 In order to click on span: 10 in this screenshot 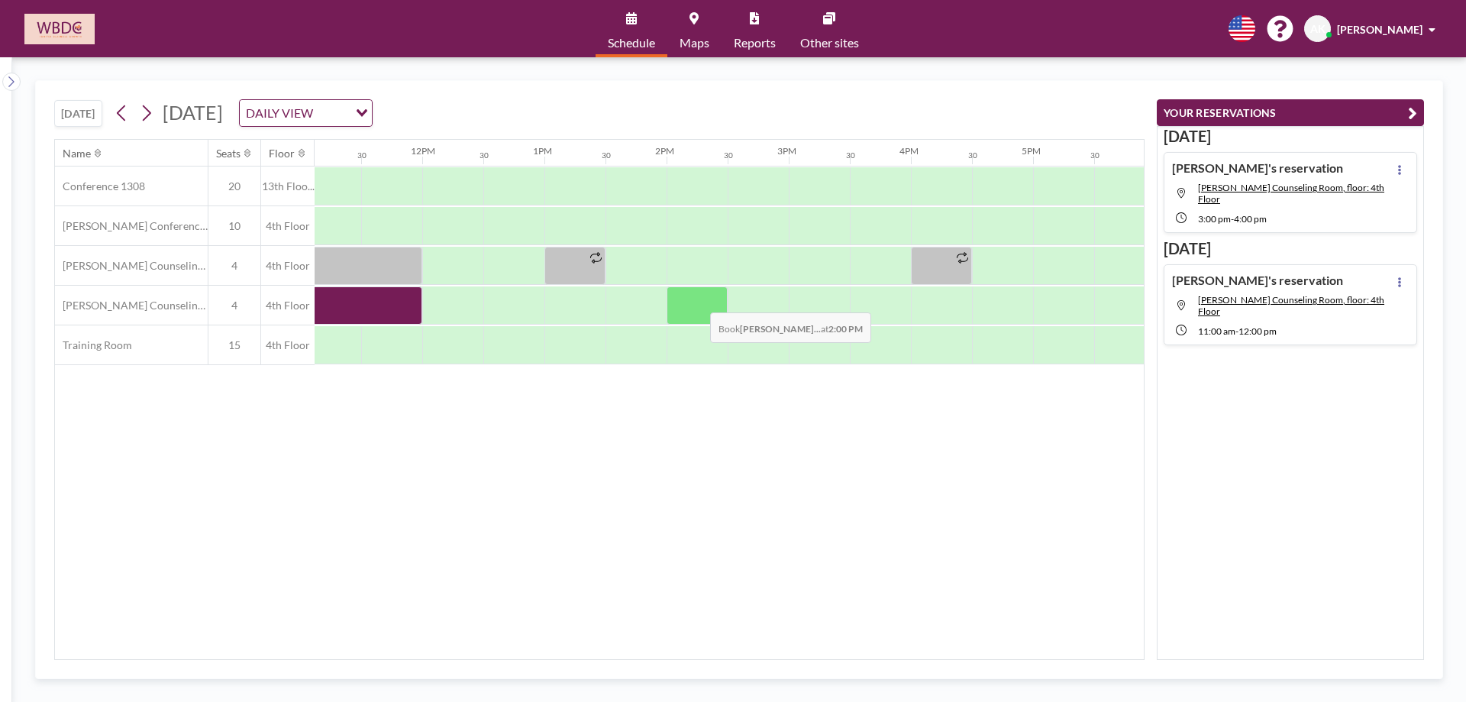, I will do `click(234, 226)`.